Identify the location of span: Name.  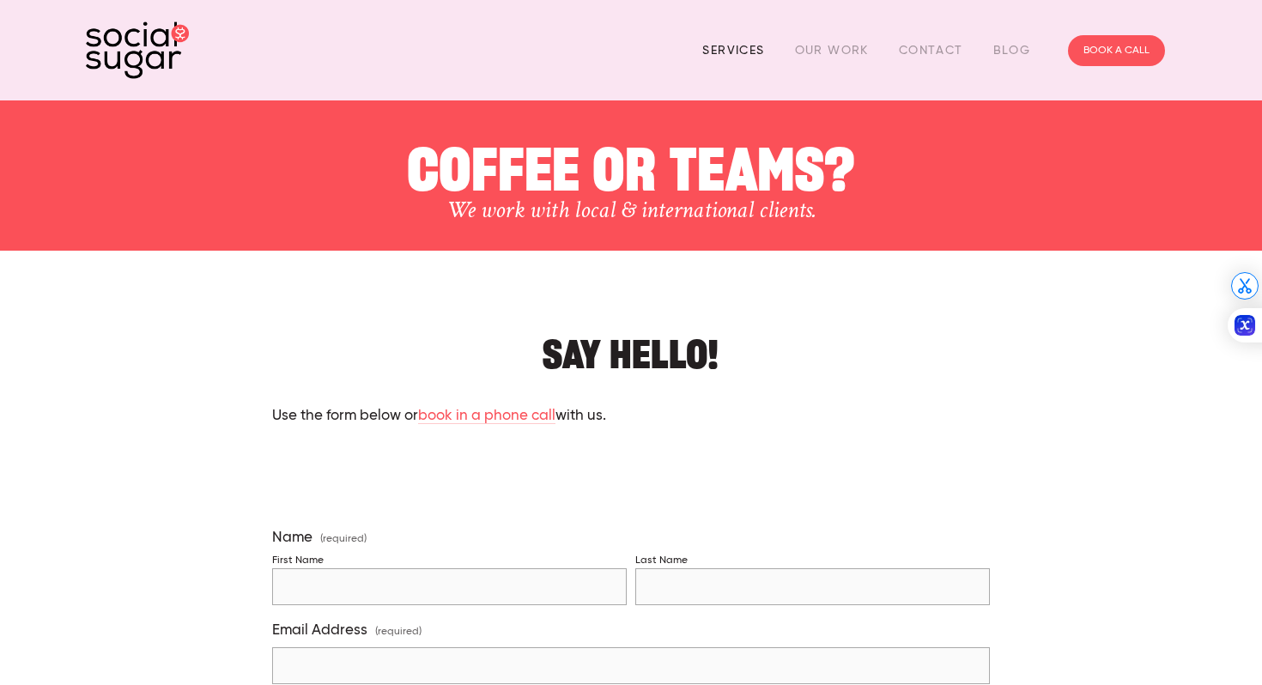
(292, 537).